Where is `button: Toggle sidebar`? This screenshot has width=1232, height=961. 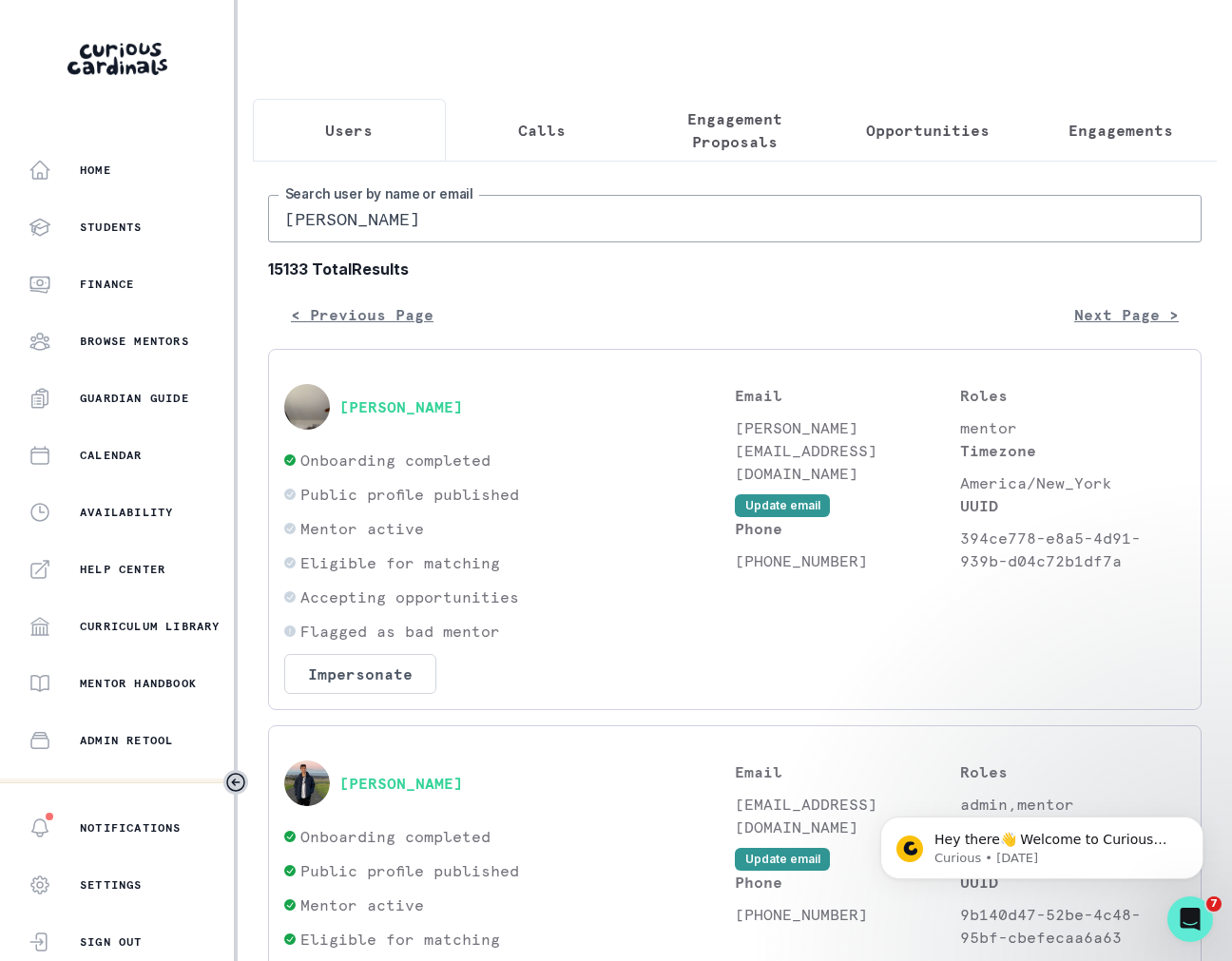 button: Toggle sidebar is located at coordinates (236, 783).